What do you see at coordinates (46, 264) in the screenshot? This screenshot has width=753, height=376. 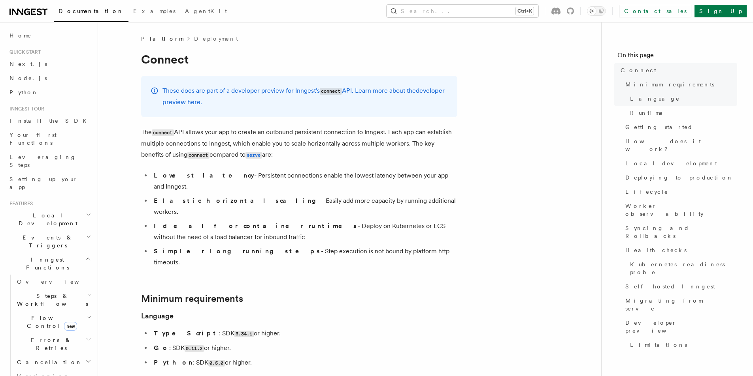 I see `span: Inngest Functions` at bounding box center [46, 264].